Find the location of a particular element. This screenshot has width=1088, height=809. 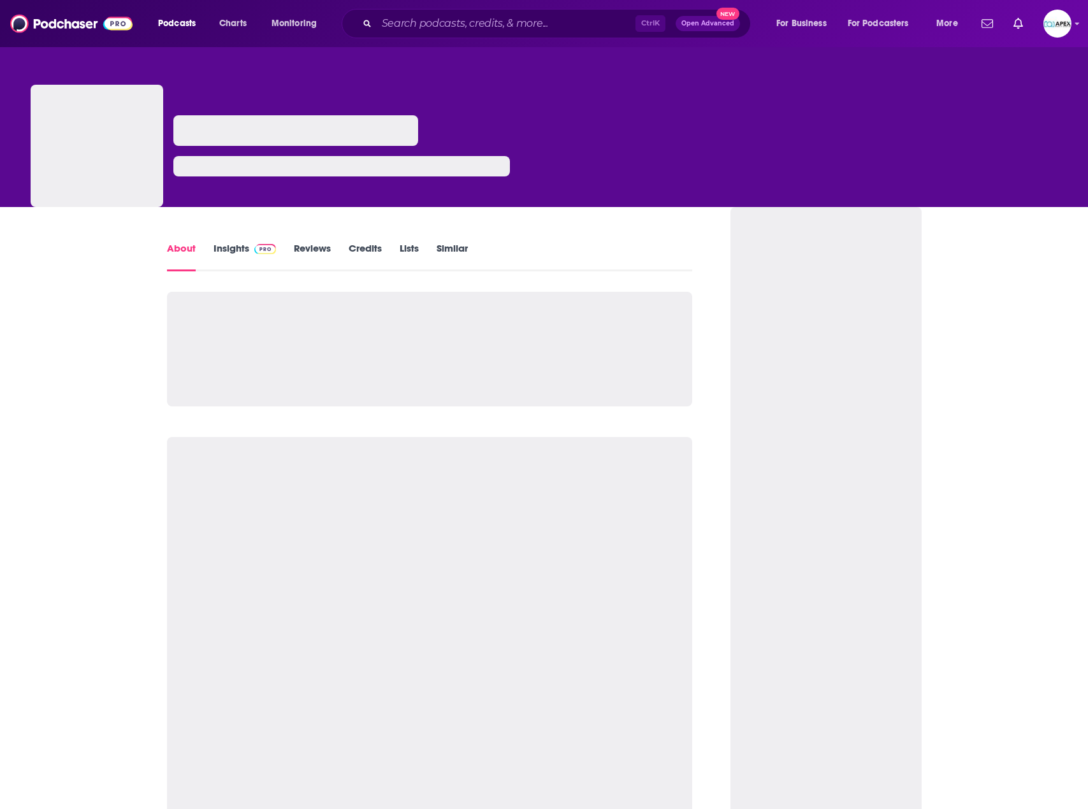

button: Show profile menu is located at coordinates (1057, 24).